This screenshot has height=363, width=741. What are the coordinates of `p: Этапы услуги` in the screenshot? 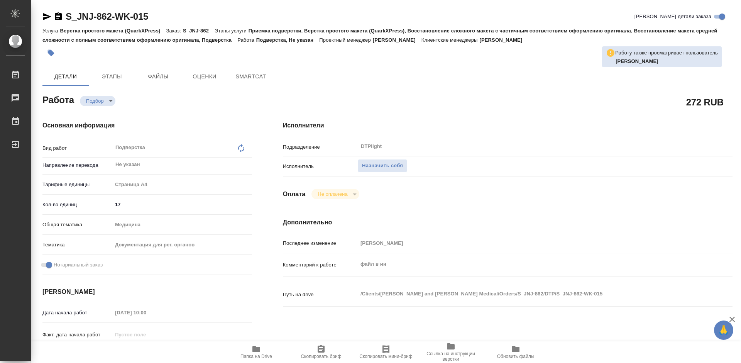 It's located at (232, 30).